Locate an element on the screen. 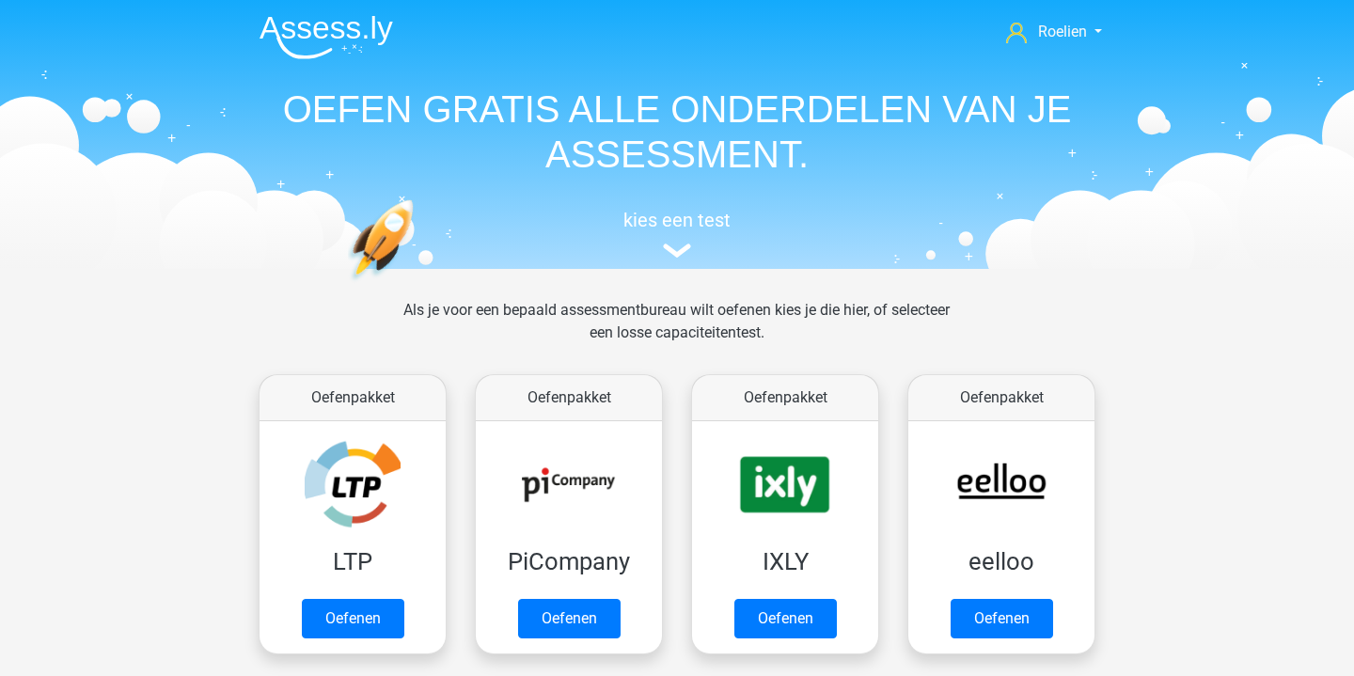 The image size is (1354, 676). div: Als je voor een bepaald assessmentbureau wilt oefenen kies je die hier, of selecteer een losse ca... is located at coordinates (676, 333).